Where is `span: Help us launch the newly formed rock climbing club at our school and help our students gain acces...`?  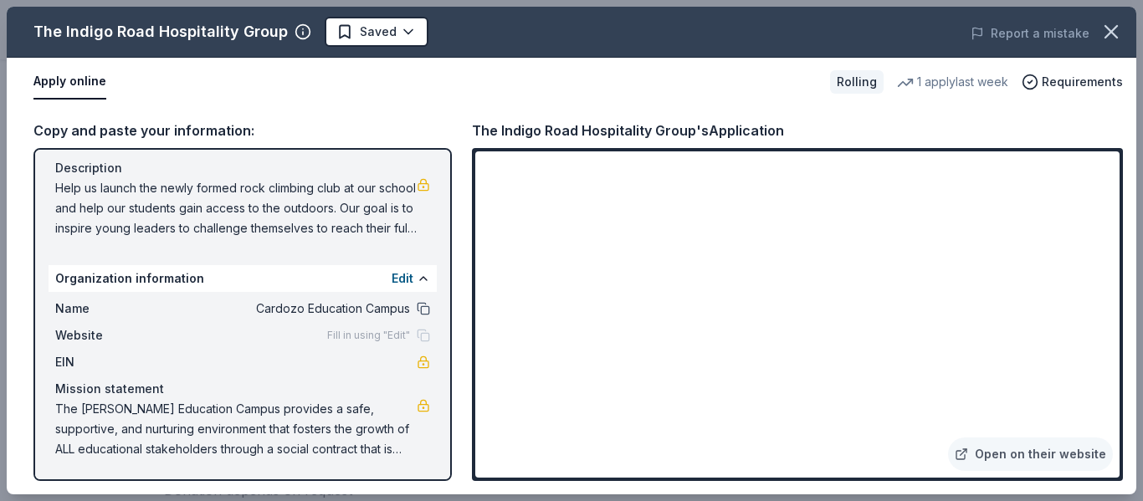 span: Help us launch the newly formed rock climbing club at our school and help our students gain acces... is located at coordinates (236, 208).